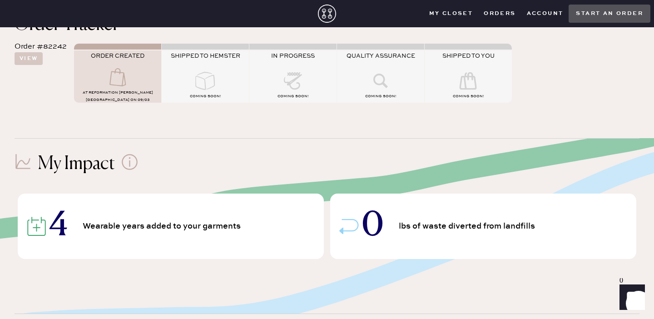  I want to click on span: 0, so click(373, 226).